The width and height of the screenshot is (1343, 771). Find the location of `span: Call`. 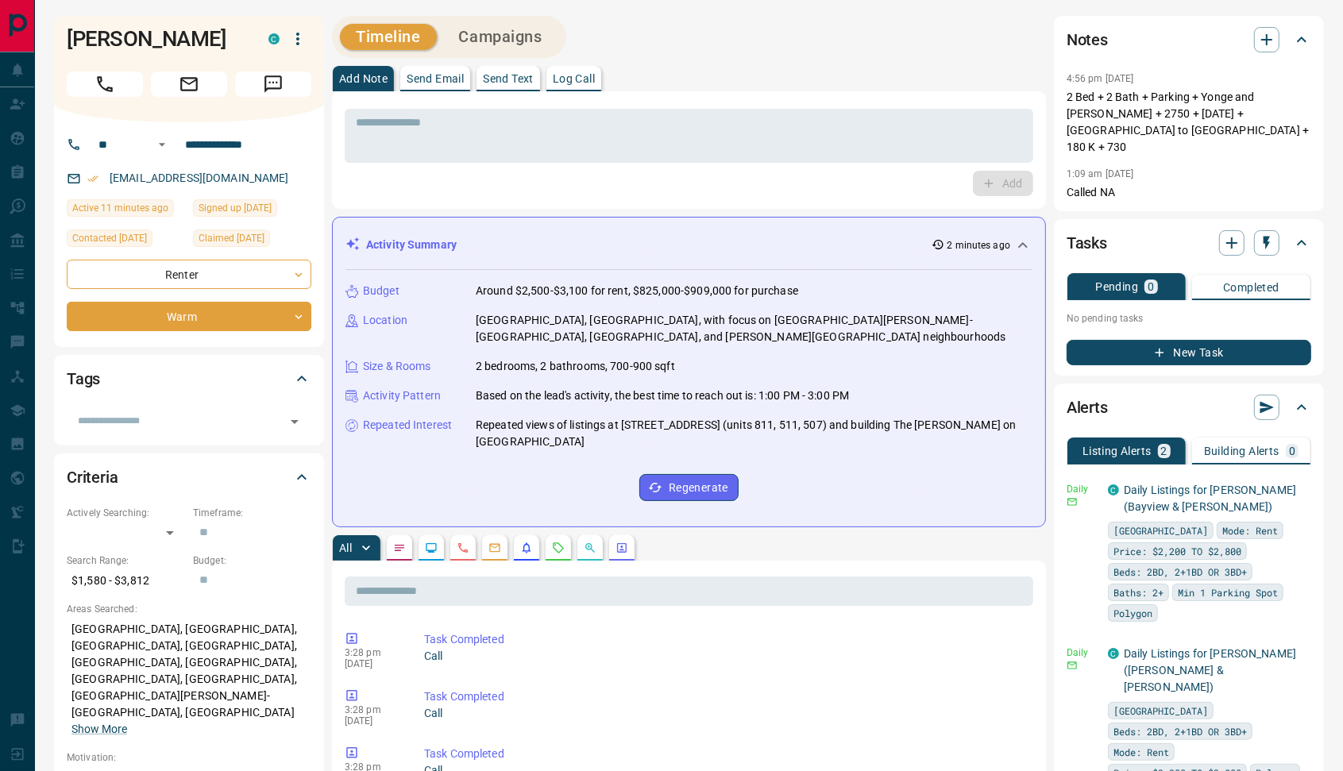

span: Call is located at coordinates (105, 84).